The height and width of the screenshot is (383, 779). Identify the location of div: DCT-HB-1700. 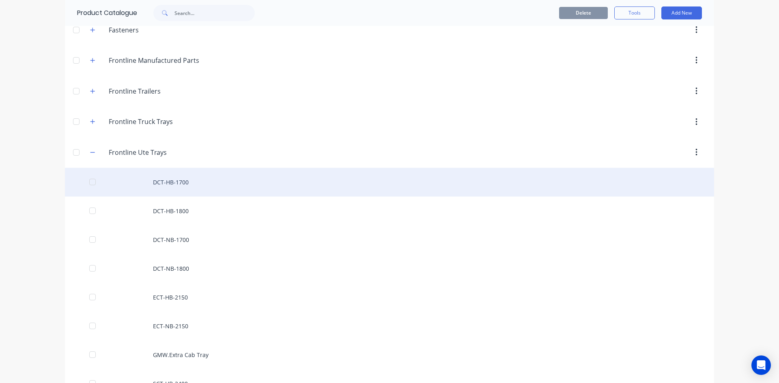
(389, 182).